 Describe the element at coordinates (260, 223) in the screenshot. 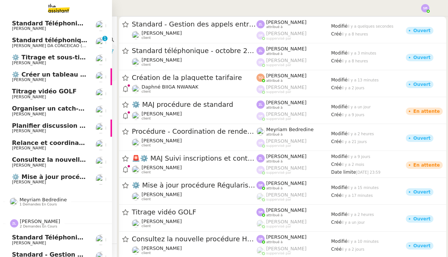

I see `img: users%2FoFdbodQ3TgNoWt9kP3GXAs5oaCq1%2Favatar%2Fprofile-pic.png` at that location.